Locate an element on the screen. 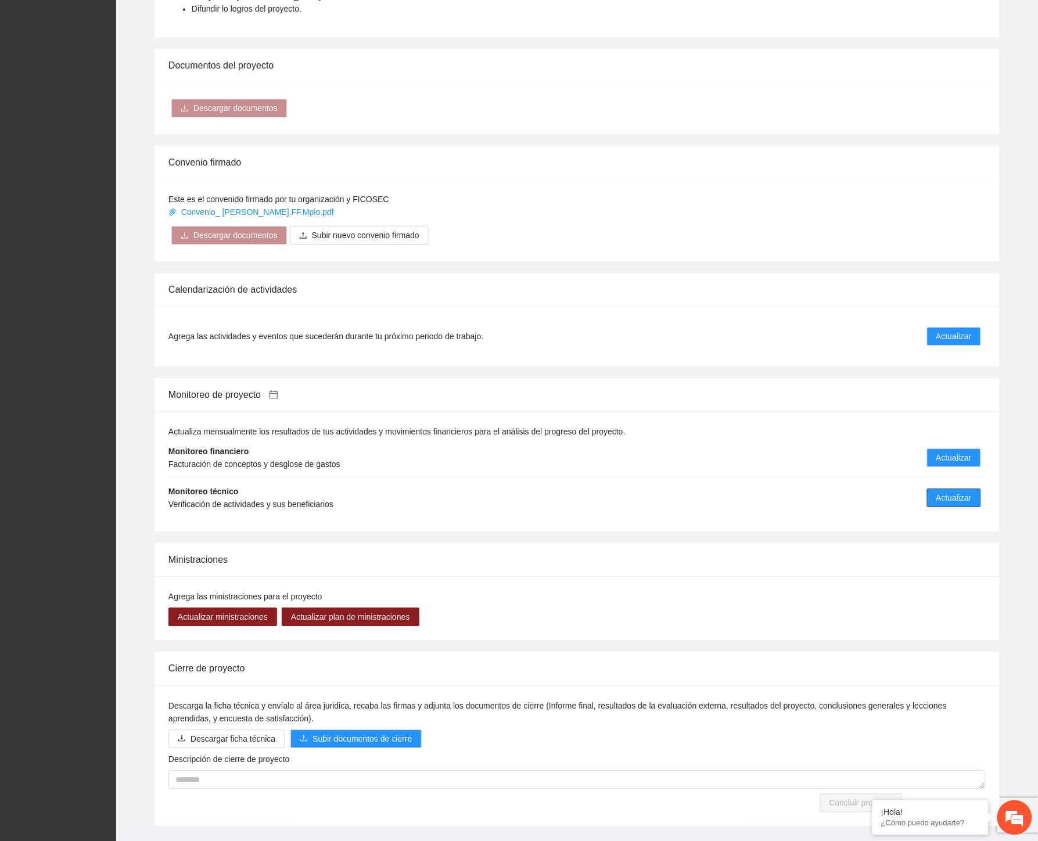 This screenshot has height=841, width=1038. label: Descripción de cierre de proyecto is located at coordinates (229, 759).